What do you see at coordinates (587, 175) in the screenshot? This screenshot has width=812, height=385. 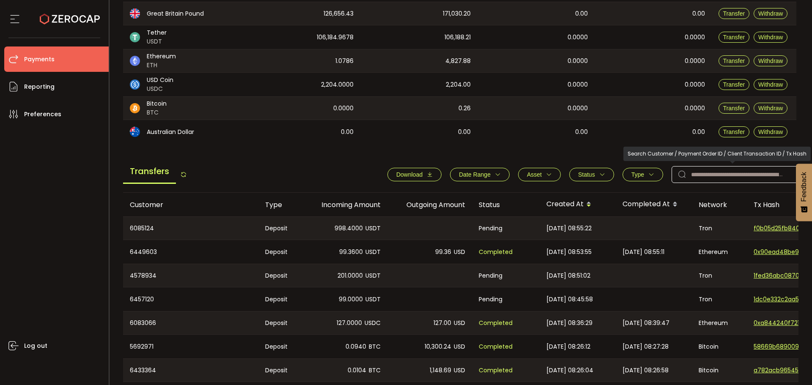 I see `span: Status` at bounding box center [587, 175].